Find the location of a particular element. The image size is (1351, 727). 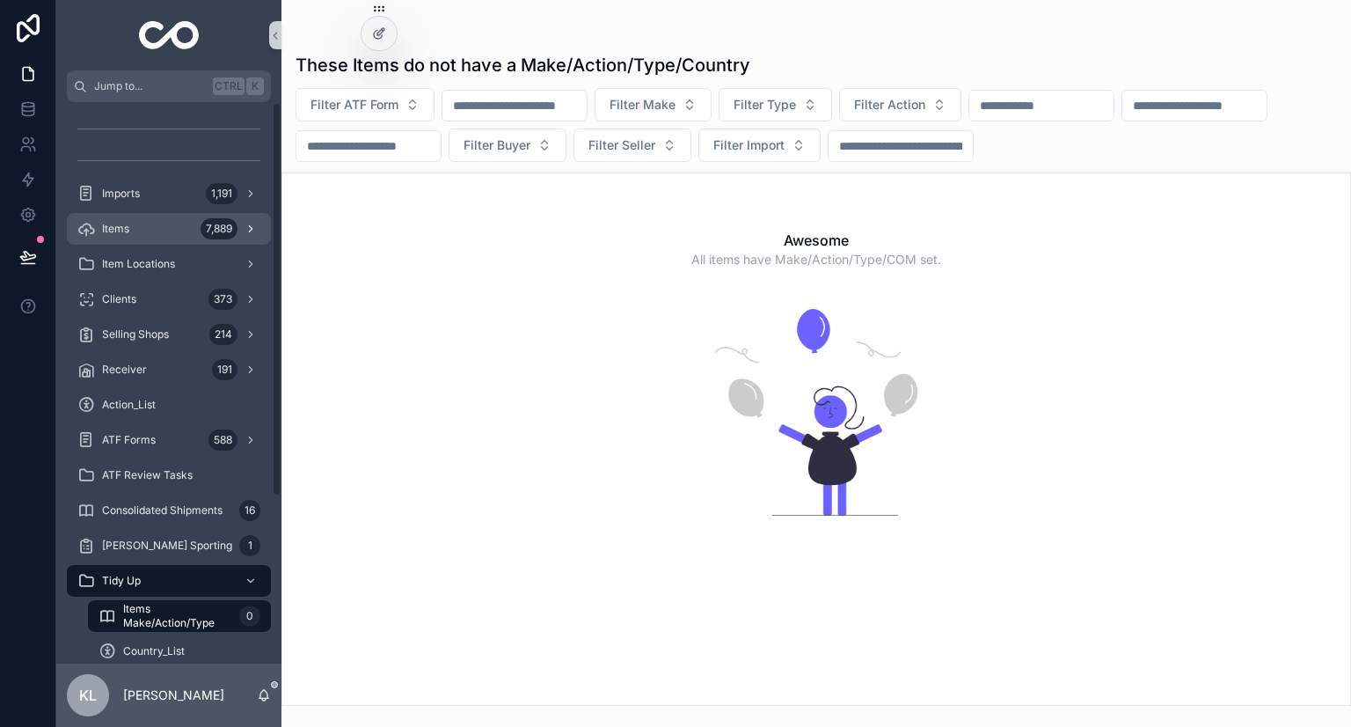

a: Country_List is located at coordinates (179, 651).